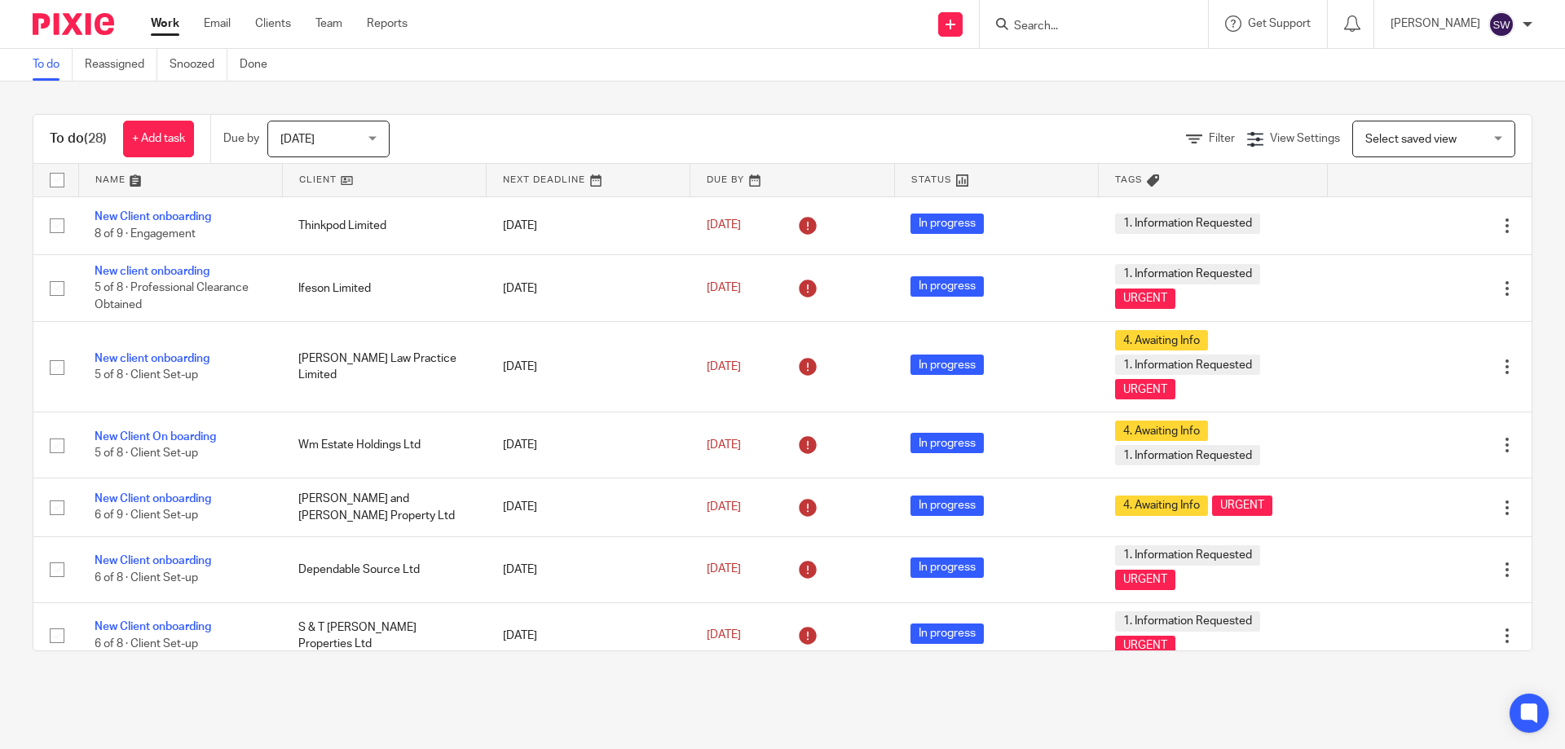  Describe the element at coordinates (158, 139) in the screenshot. I see `a: + Add task` at that location.